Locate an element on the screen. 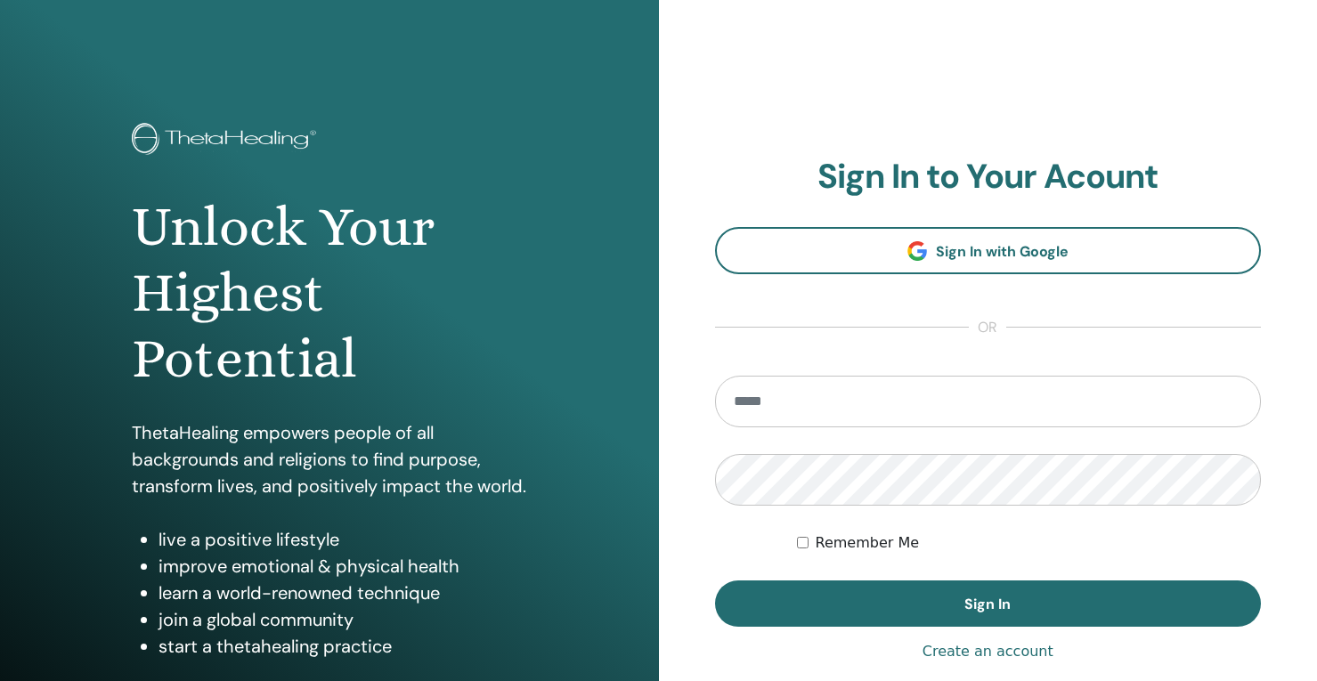 This screenshot has width=1317, height=681. li: live a positive lifestyle is located at coordinates (342, 540).